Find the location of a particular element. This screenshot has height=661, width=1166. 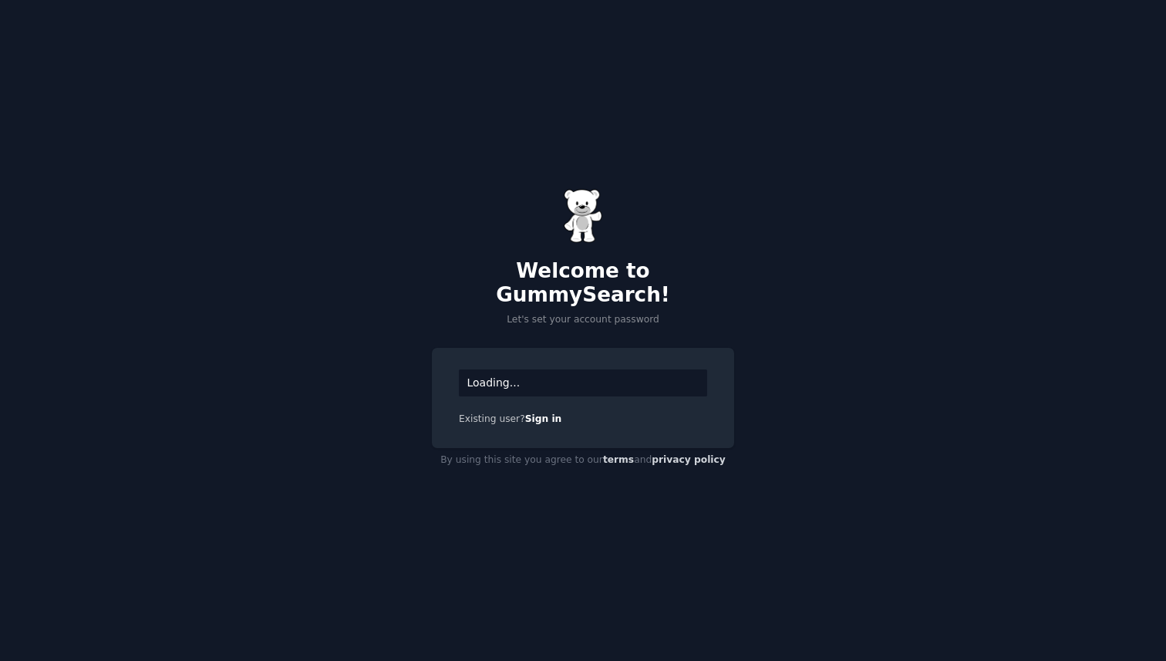

h2: Welcome to GummySearch! is located at coordinates (583, 283).